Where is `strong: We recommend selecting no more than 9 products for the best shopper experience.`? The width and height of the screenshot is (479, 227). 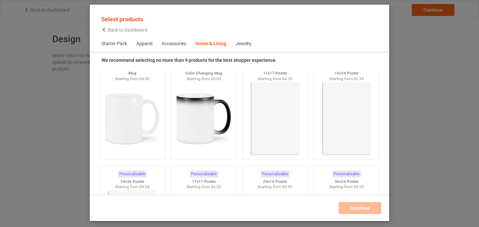 strong: We recommend selecting no more than 9 products for the best shopper experience. is located at coordinates (189, 60).